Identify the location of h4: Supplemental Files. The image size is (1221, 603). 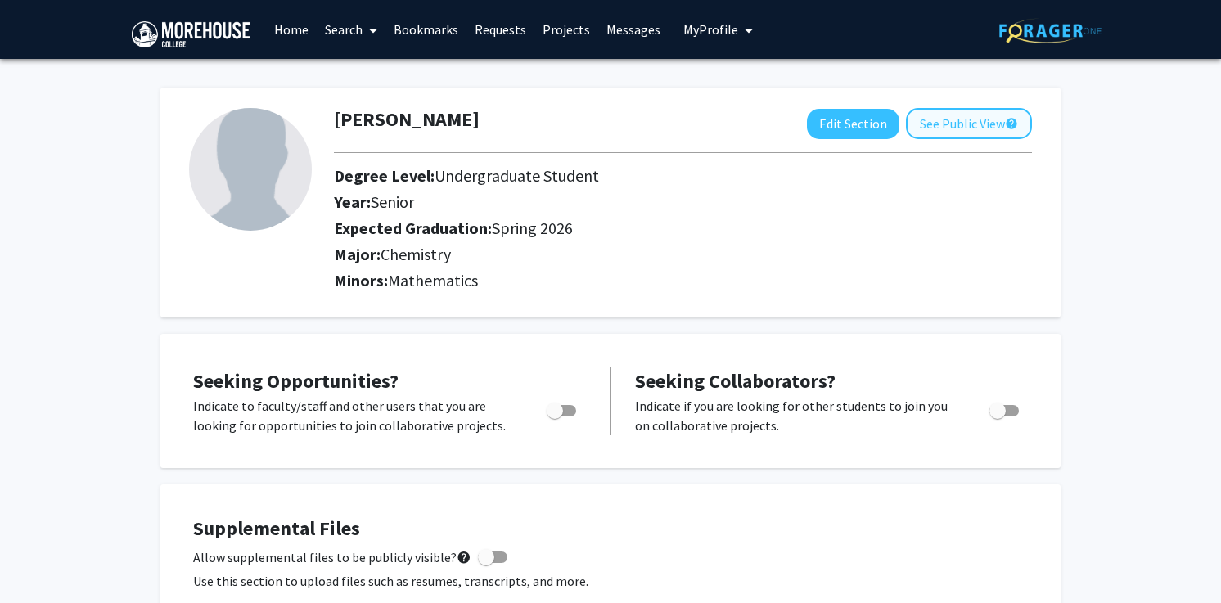
(610, 528).